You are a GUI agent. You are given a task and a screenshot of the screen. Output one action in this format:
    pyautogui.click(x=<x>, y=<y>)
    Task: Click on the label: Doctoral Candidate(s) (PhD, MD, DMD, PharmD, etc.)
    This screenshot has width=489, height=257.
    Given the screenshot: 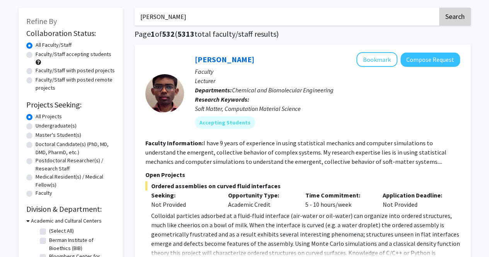 What is the action you would take?
    pyautogui.click(x=75, y=148)
    